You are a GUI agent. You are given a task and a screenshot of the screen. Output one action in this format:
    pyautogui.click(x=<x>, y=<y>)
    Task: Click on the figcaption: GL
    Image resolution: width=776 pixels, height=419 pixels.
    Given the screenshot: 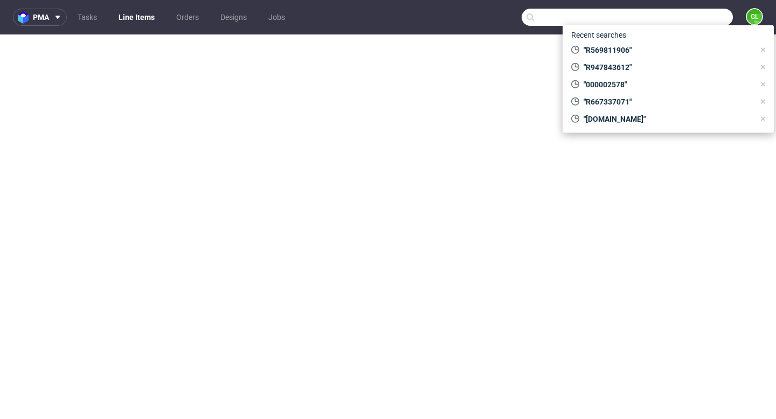 What is the action you would take?
    pyautogui.click(x=754, y=17)
    